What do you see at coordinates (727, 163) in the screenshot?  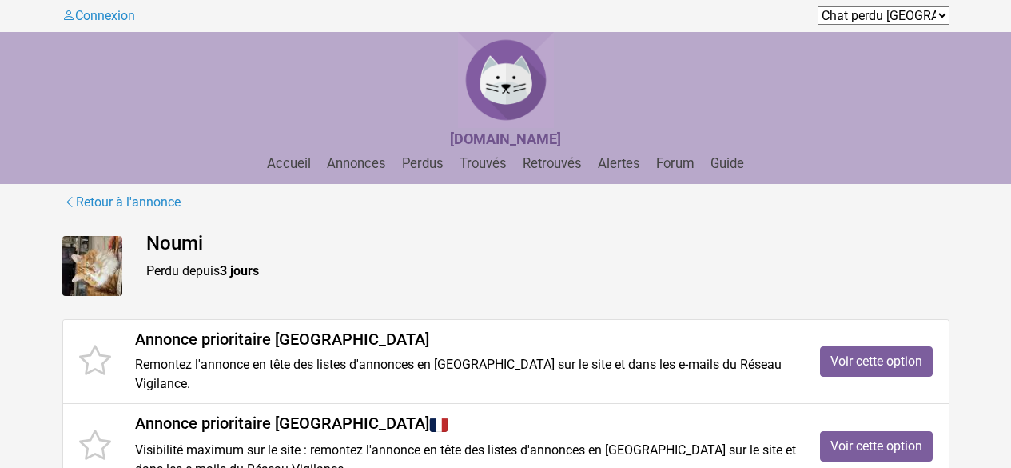 I see `a: Guide` at bounding box center [727, 163].